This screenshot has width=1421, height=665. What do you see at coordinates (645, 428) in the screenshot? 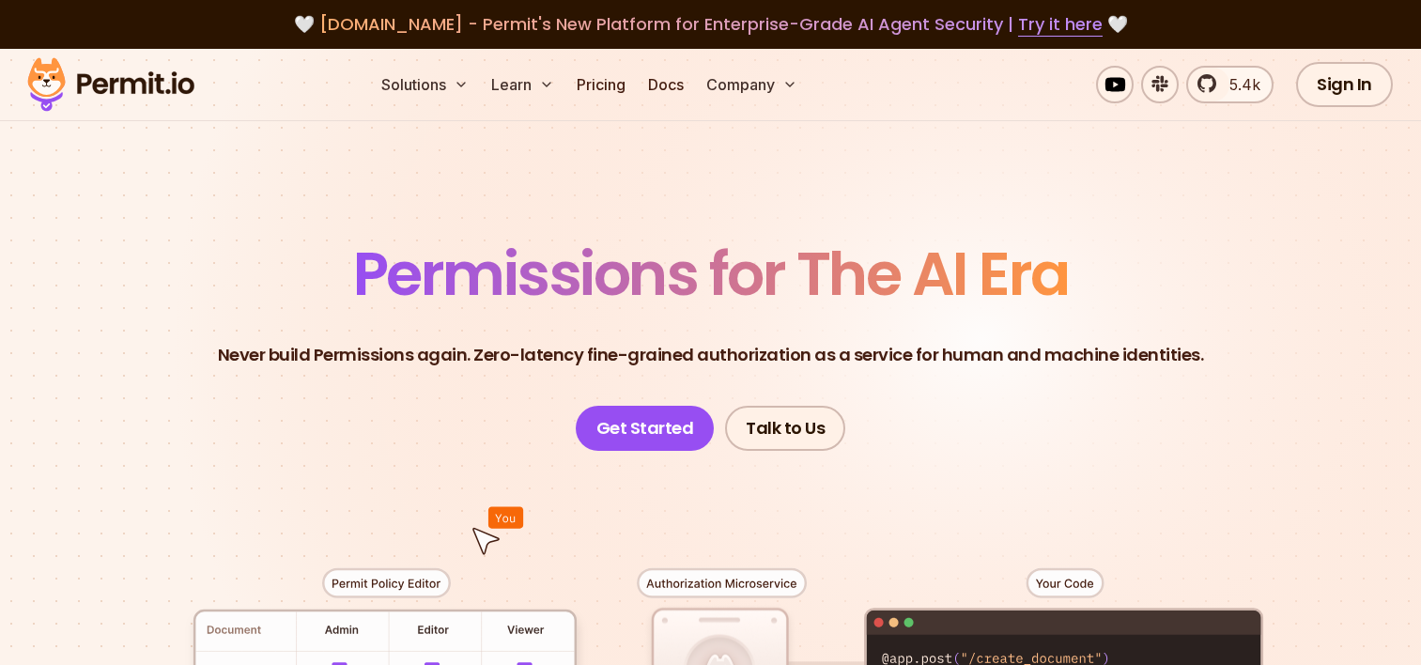
I see `a: Get Started` at bounding box center [645, 428].